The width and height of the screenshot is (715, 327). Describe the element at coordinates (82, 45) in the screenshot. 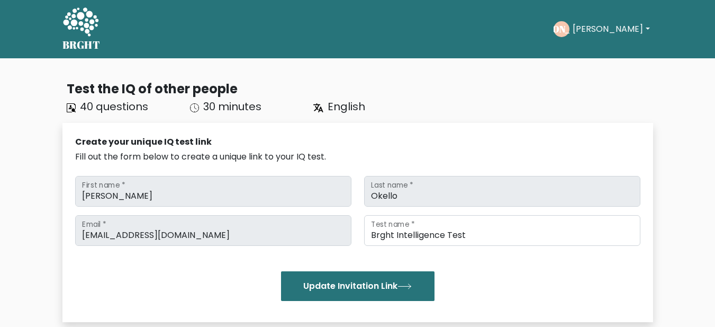

I see `h5: BRGHT` at that location.